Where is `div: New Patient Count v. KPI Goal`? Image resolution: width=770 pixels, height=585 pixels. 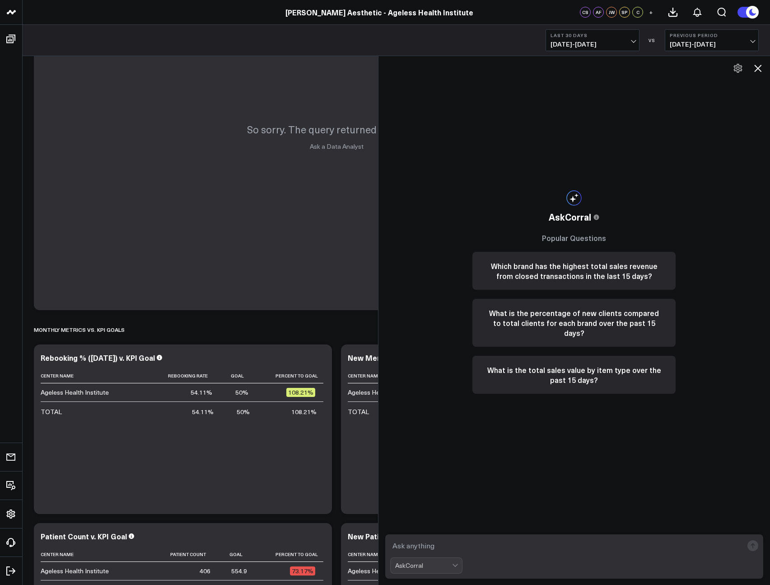 div: New Patient Count v. KPI Goal is located at coordinates (400, 536).